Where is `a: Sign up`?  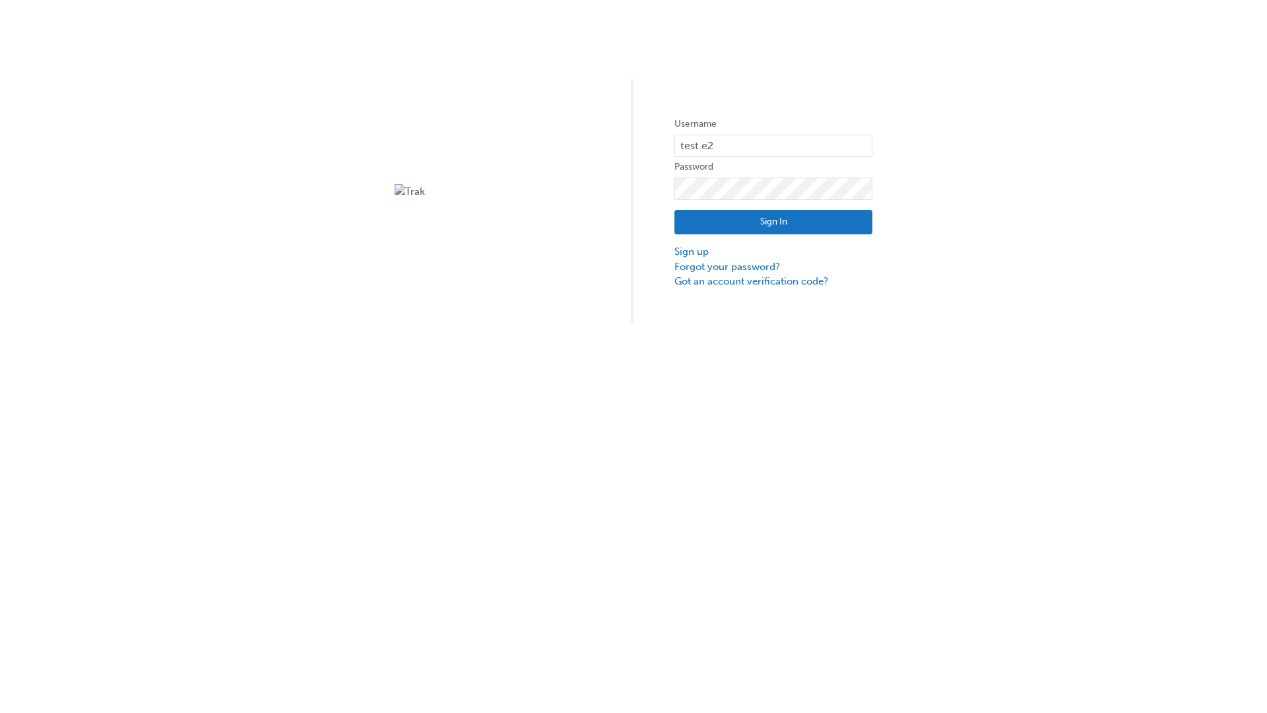 a: Sign up is located at coordinates (773, 251).